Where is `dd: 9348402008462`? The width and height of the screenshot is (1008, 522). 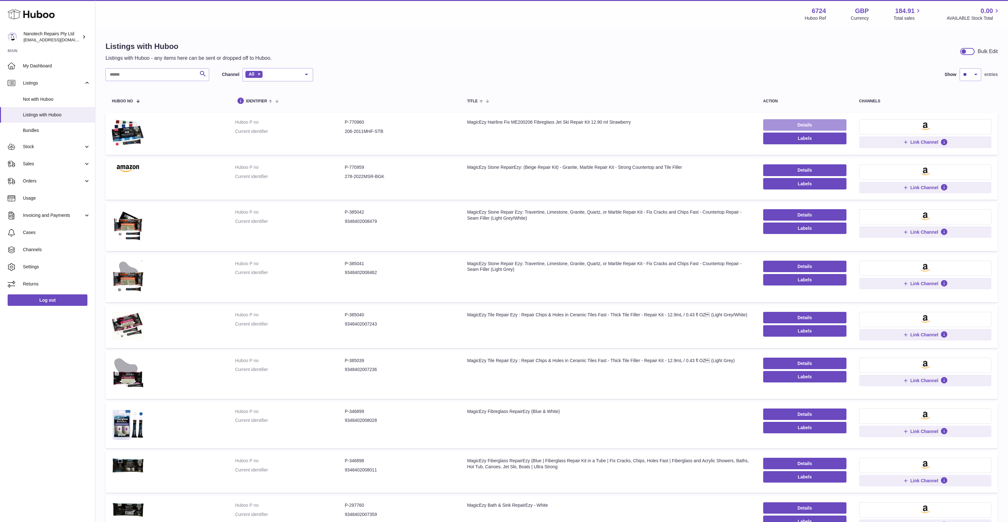
dd: 9348402008462 is located at coordinates (400, 272).